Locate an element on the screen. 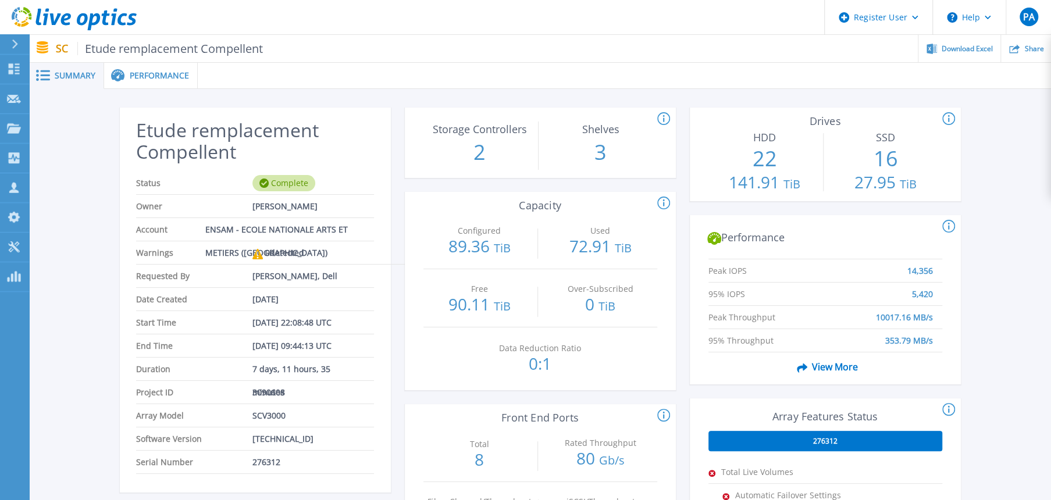 This screenshot has width=1051, height=500. p: Over-Subscribed is located at coordinates (599, 289).